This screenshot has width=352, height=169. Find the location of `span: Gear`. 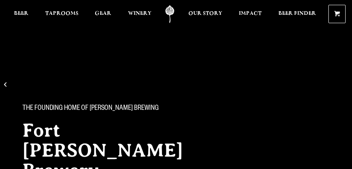

span: Gear is located at coordinates (103, 14).